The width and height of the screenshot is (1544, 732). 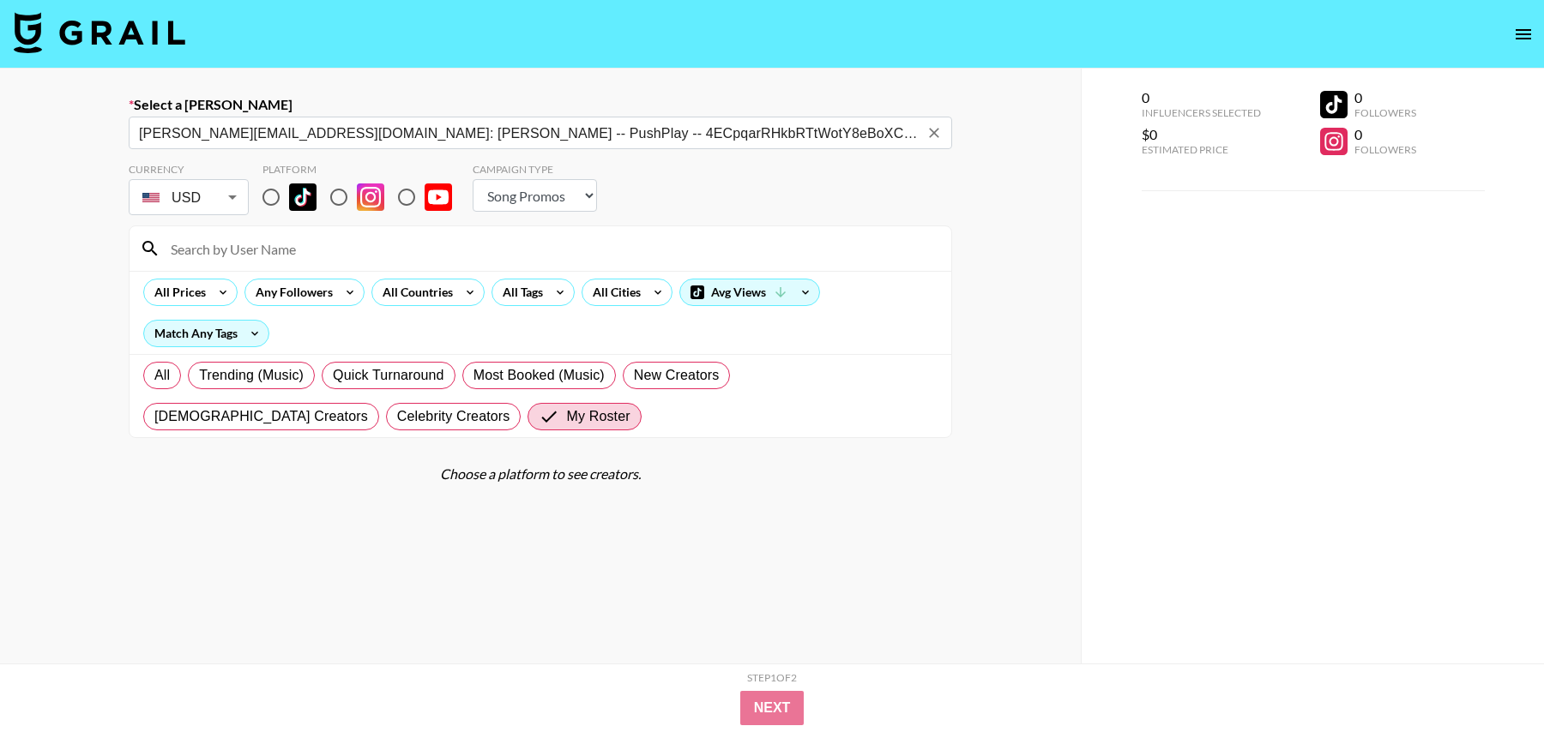 I want to click on div: Estimated Price, so click(x=1201, y=149).